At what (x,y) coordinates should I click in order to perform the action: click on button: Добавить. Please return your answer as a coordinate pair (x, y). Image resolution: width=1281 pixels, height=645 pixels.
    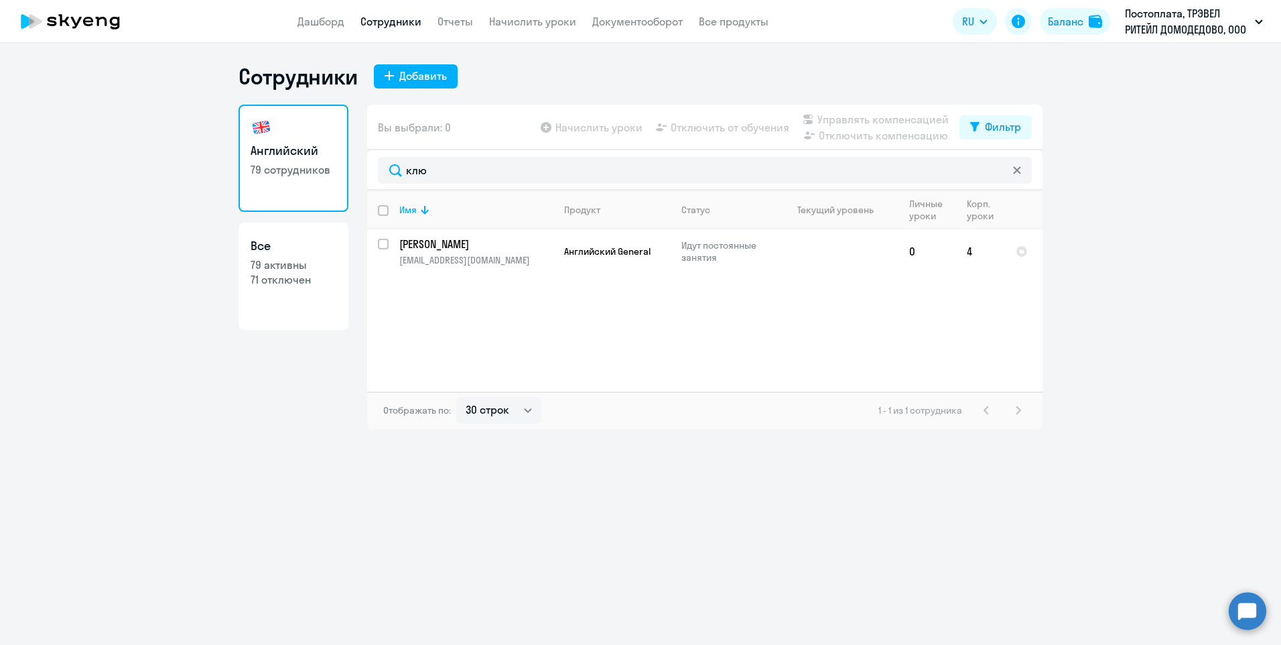
    Looking at the image, I should click on (415, 76).